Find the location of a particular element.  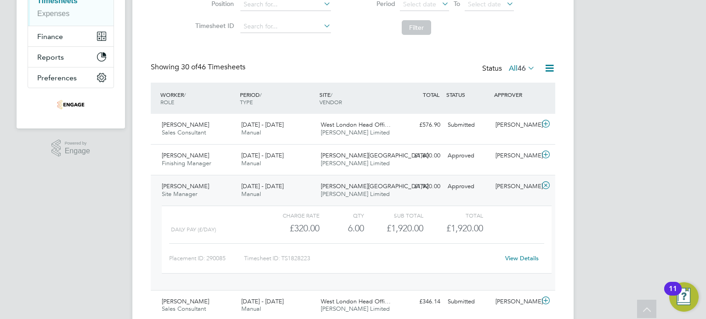

span: TOTAL is located at coordinates (431, 95).